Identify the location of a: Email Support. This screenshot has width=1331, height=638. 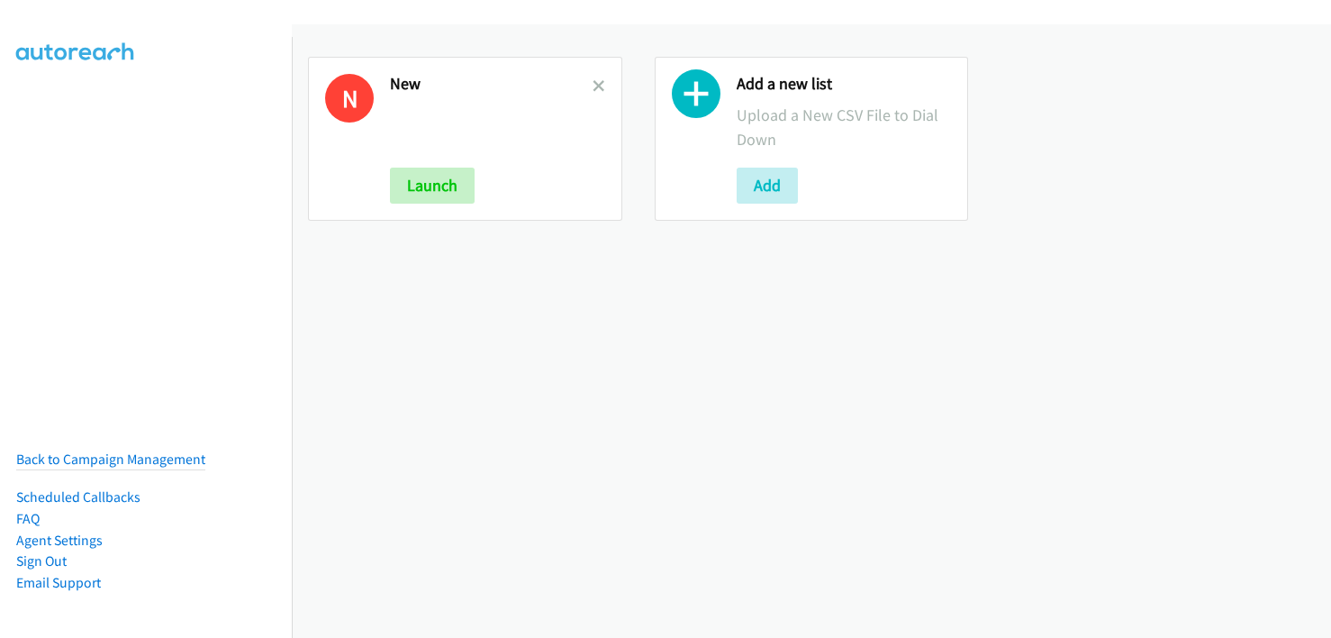
(59, 582).